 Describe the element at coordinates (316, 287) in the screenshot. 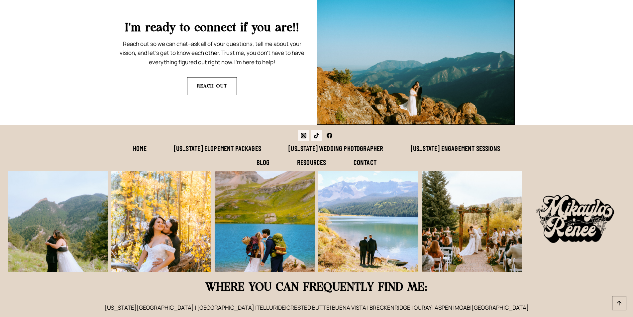

I see `strong: WHERE YOU CAN FREQUENTLY FIND ME:` at that location.